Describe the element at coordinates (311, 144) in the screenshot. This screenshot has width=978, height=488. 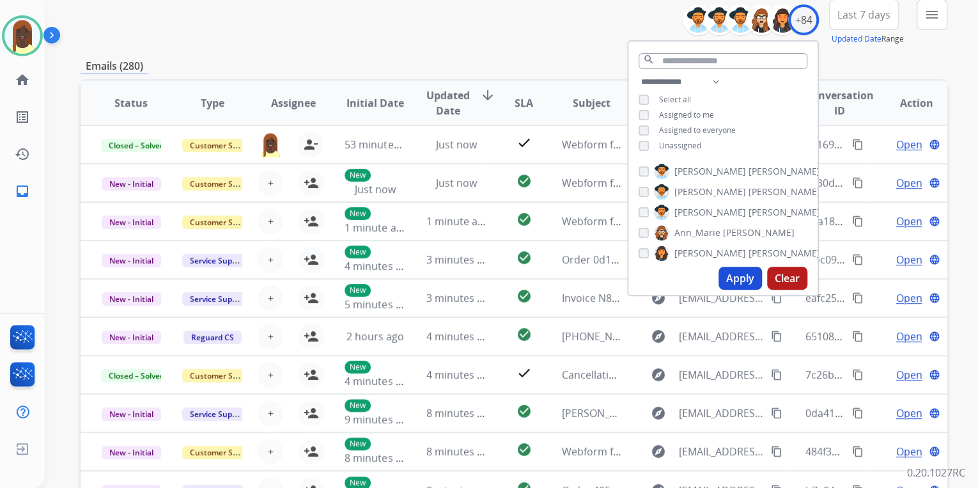
I see `mat-icon: person_remove` at that location.